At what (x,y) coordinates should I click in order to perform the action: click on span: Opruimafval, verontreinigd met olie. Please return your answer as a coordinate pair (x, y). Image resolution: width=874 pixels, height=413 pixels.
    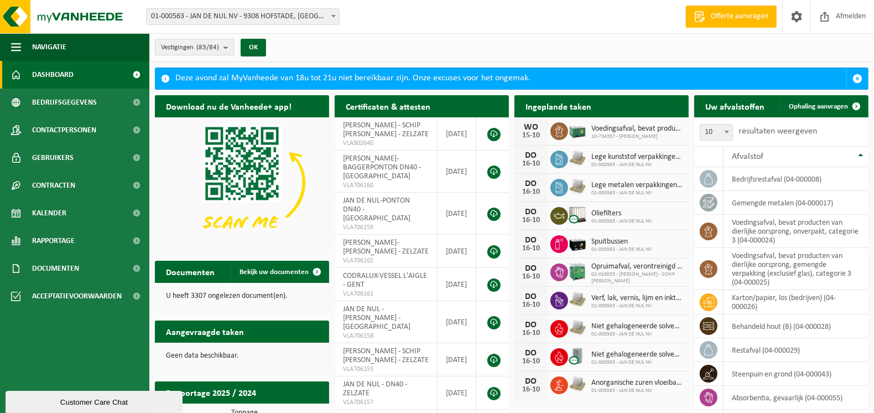
    Looking at the image, I should click on (638, 267).